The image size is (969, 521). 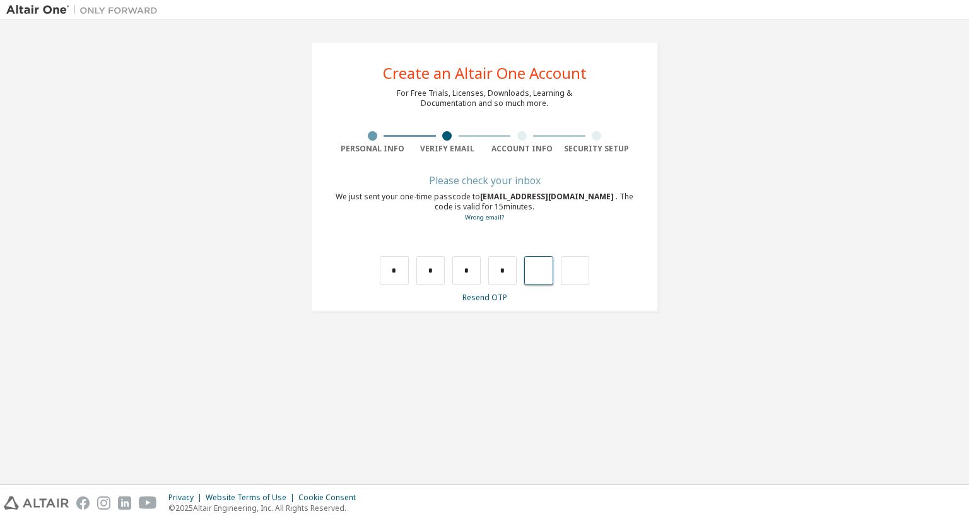 What do you see at coordinates (484, 217) in the screenshot?
I see `a: Go back to the registration form` at bounding box center [484, 217].